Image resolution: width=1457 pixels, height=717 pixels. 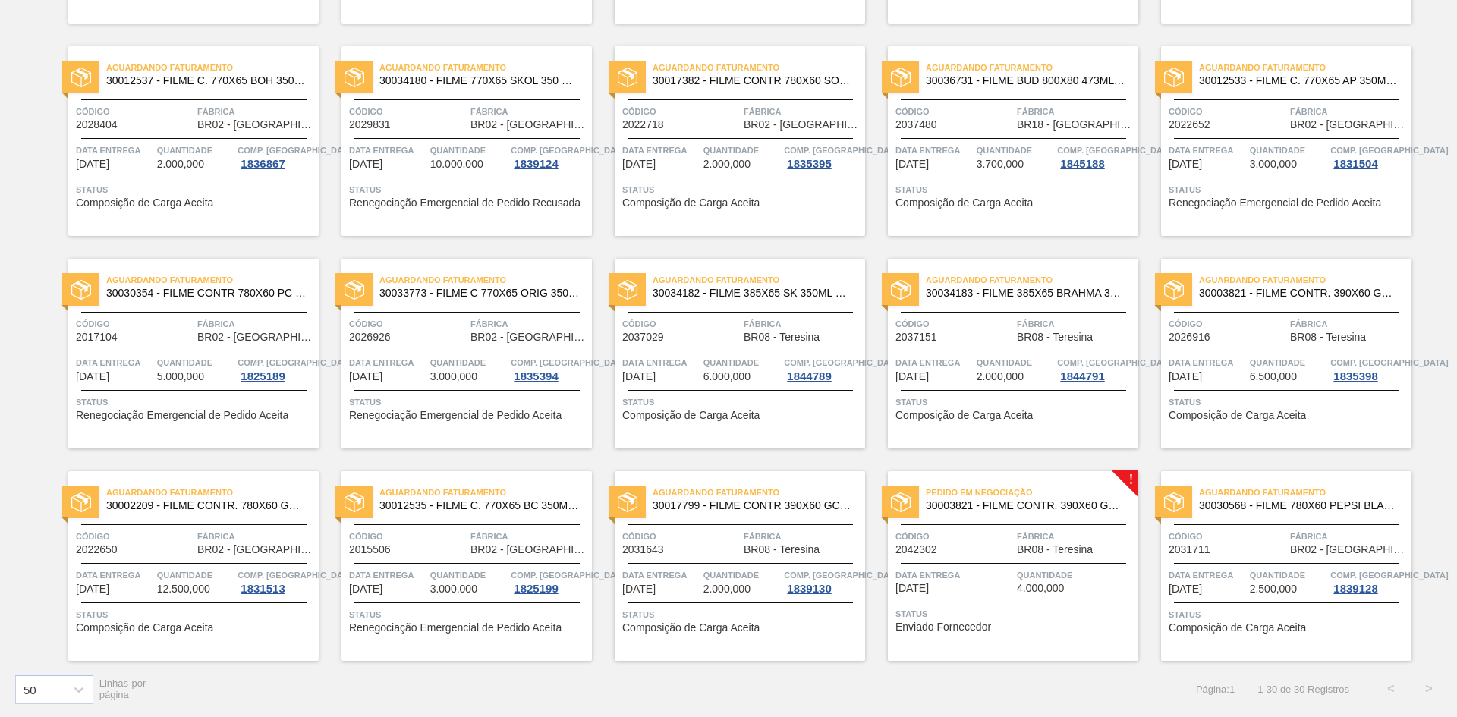 I want to click on div: 1835398, so click(x=1355, y=376).